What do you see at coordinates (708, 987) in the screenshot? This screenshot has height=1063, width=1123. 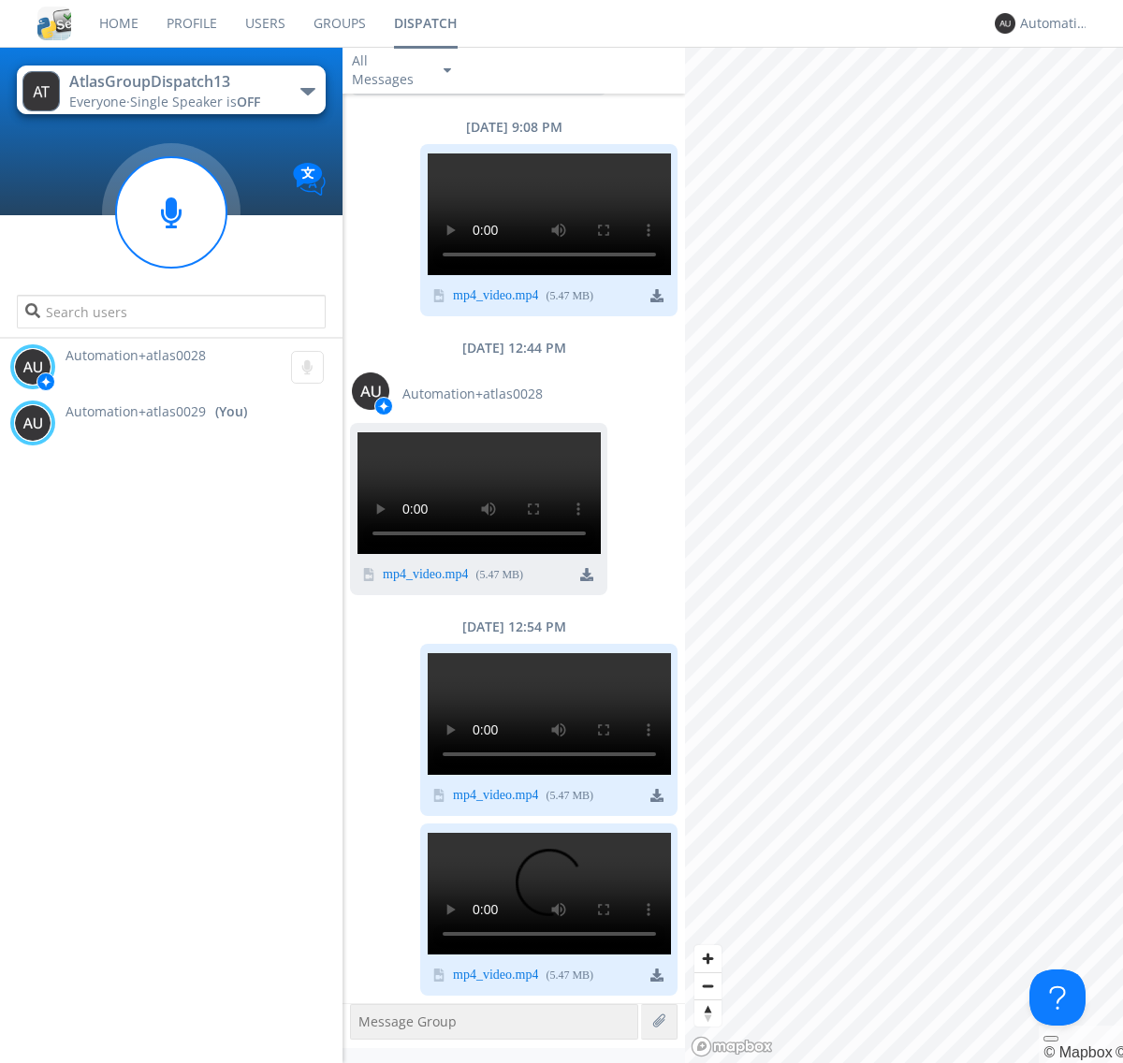 I see `span: Zoom out` at bounding box center [708, 987].